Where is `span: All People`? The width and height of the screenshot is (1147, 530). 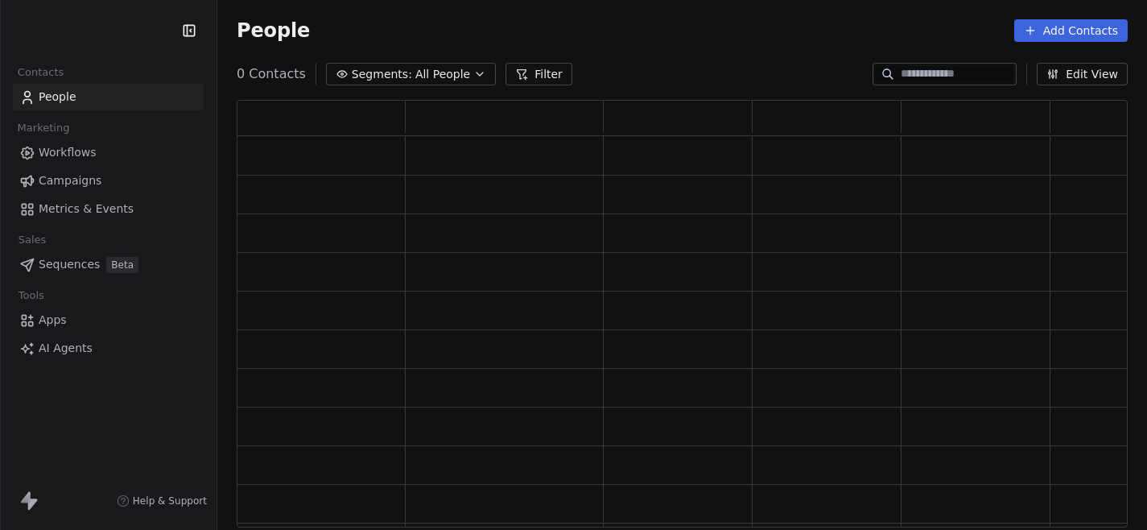 span: All People is located at coordinates (443, 74).